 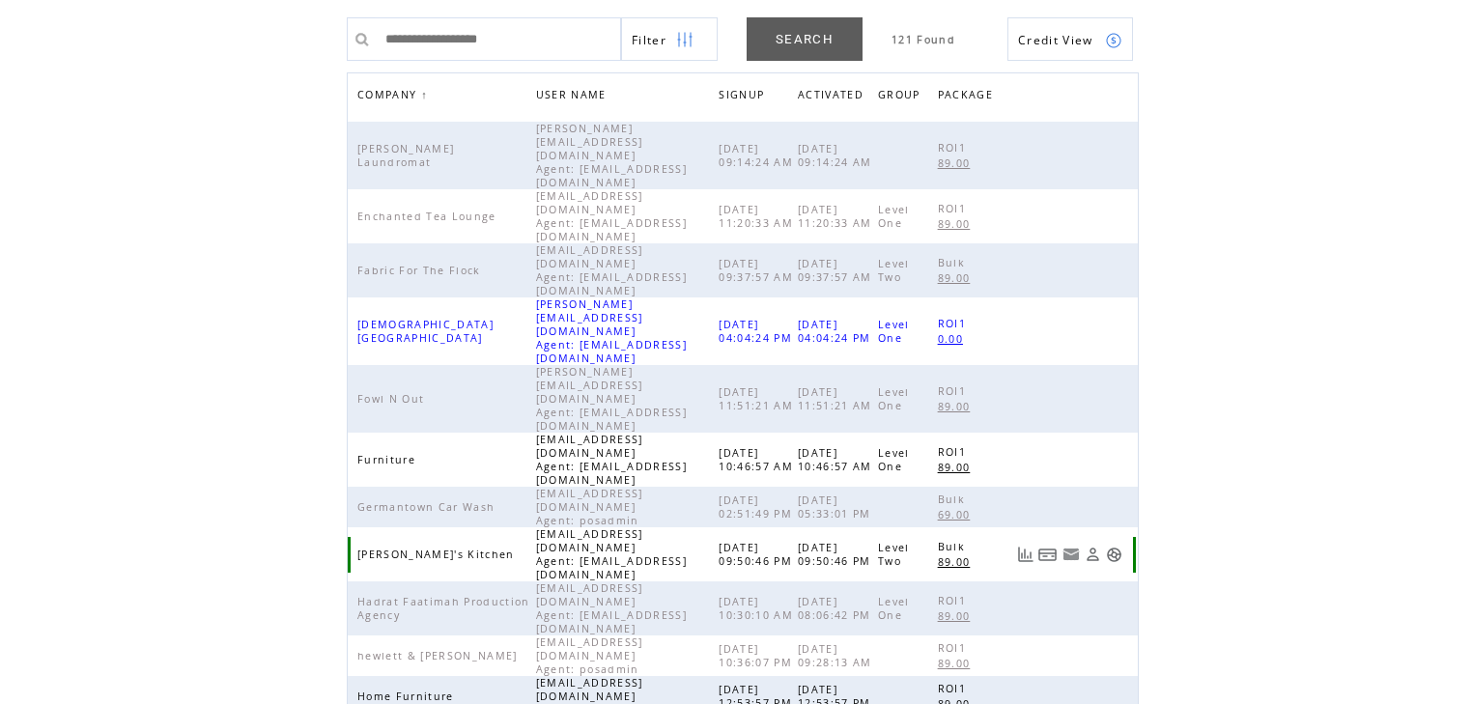 I want to click on a: Filter, so click(x=669, y=39).